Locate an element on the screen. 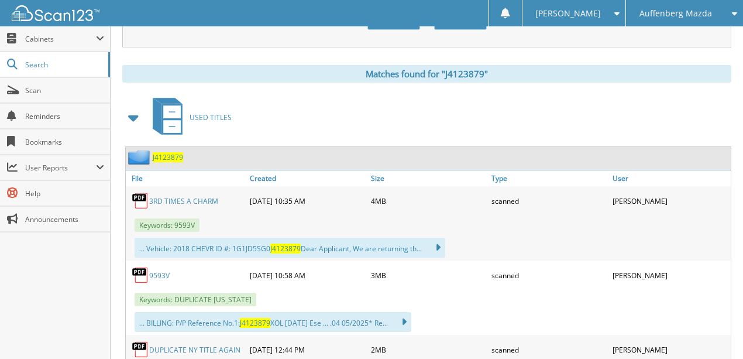  span: Scan is located at coordinates (64, 90).